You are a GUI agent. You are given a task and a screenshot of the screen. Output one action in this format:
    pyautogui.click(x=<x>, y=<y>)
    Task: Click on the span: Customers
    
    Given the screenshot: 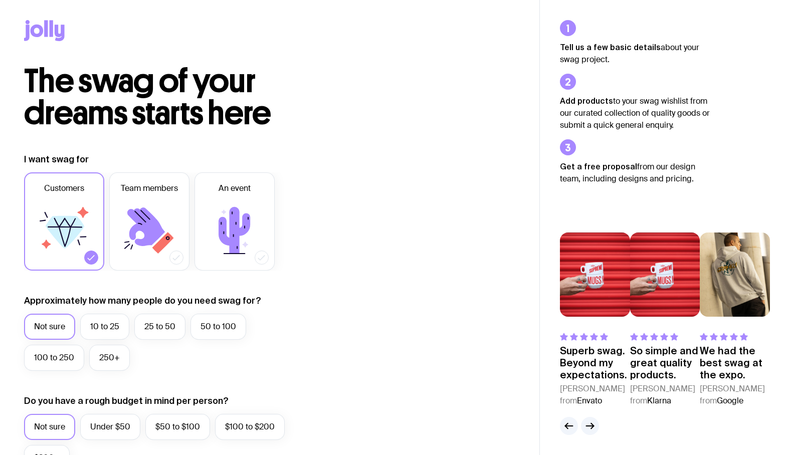 What is the action you would take?
    pyautogui.click(x=64, y=188)
    